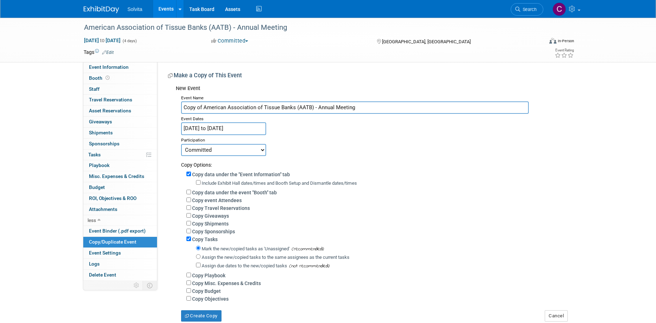  What do you see at coordinates (275, 257) in the screenshot?
I see `label: Assign the new/copied tasks to the same assignees as the current tasks` at bounding box center [275, 257].